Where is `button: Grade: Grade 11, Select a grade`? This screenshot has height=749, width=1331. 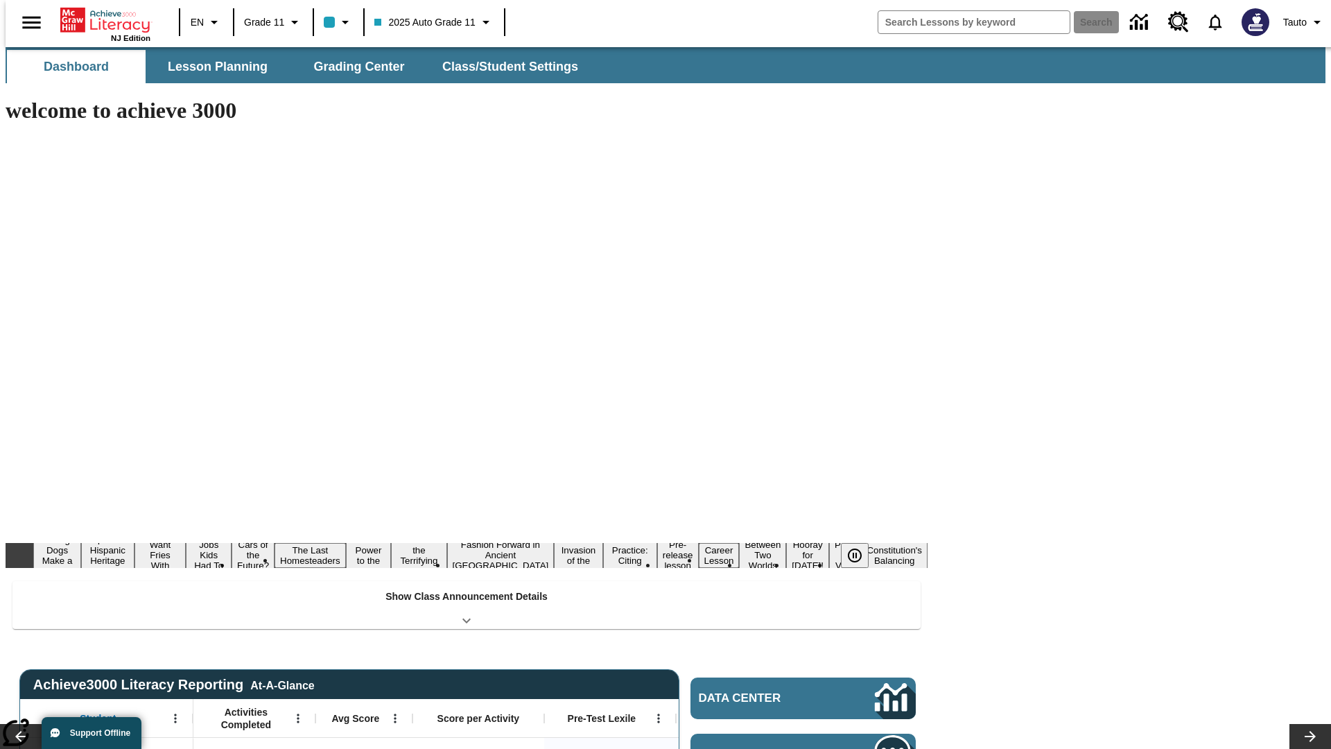
button: Grade: Grade 11, Select a grade is located at coordinates (273, 22).